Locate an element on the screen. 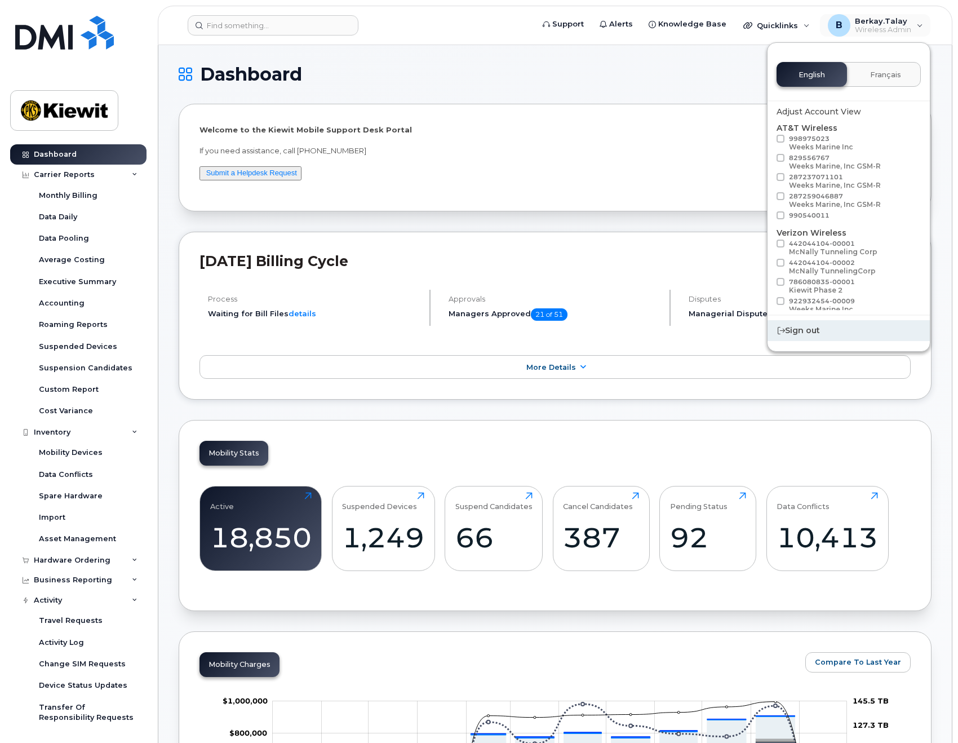 The height and width of the screenshot is (743, 958). h4: Disputes is located at coordinates (800, 299).